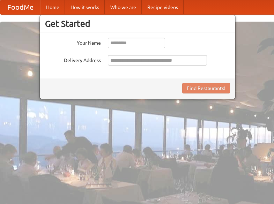 This screenshot has height=204, width=274. I want to click on label: Delivery Address, so click(73, 59).